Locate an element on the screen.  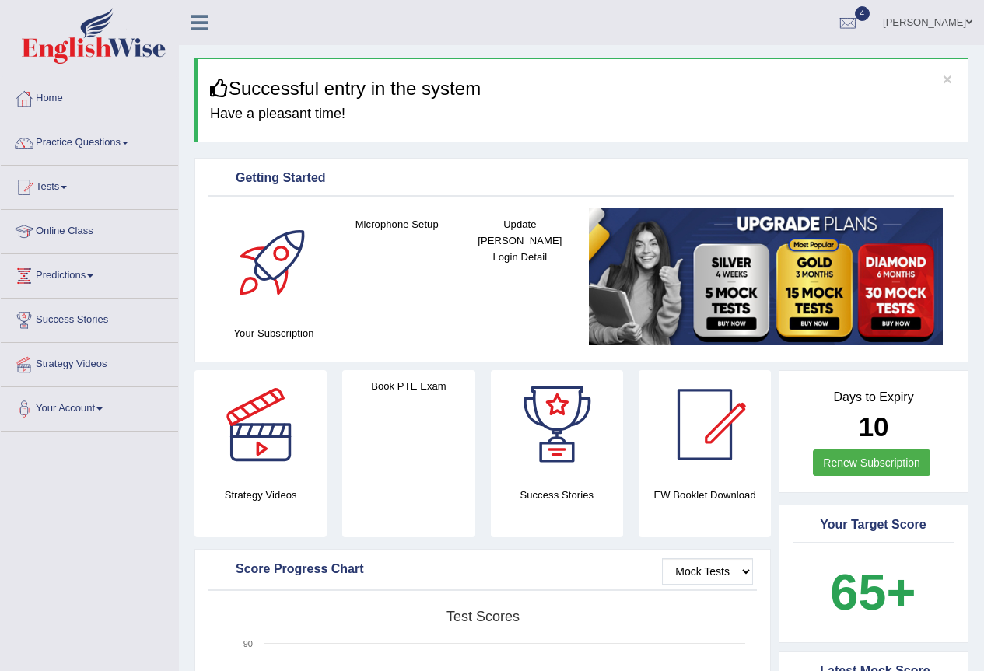
h4: Strategy Videos is located at coordinates (261, 495).